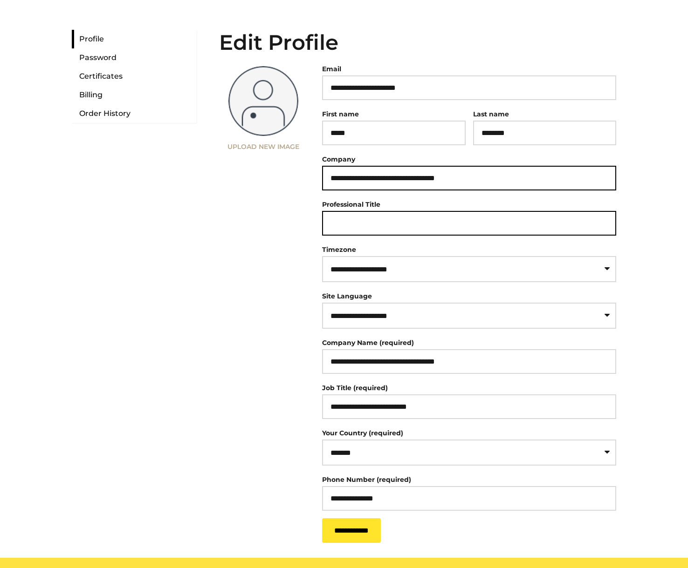 The width and height of the screenshot is (688, 568). Describe the element at coordinates (338, 159) in the screenshot. I see `label: Company` at that location.